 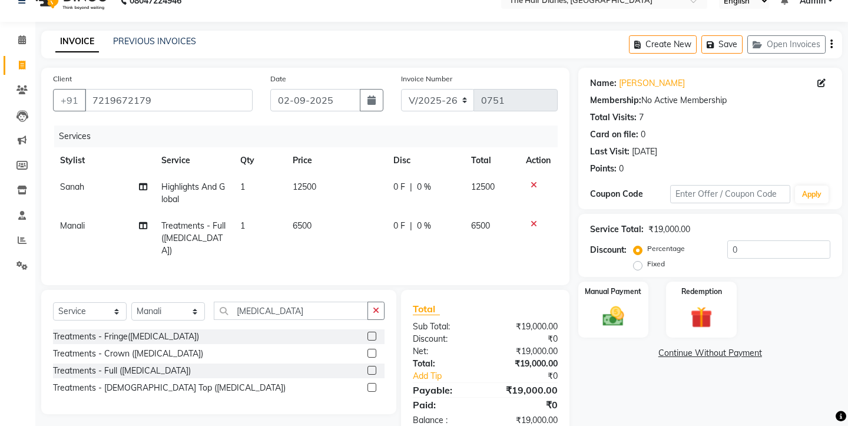 I want to click on label: Percentage, so click(x=666, y=249).